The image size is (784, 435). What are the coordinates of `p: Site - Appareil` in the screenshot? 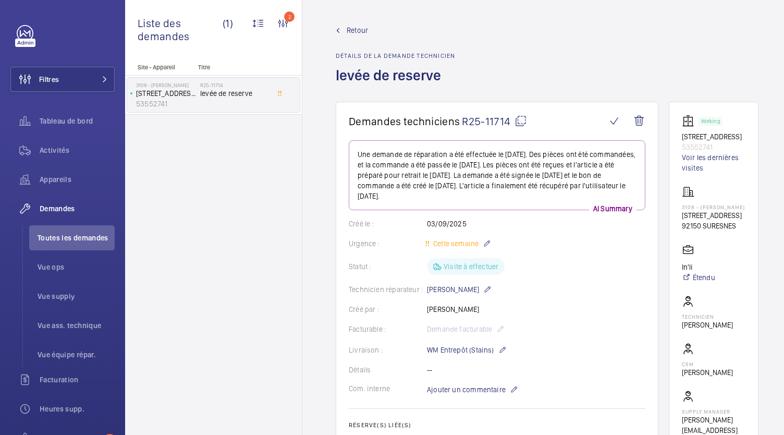 It's located at (159, 67).